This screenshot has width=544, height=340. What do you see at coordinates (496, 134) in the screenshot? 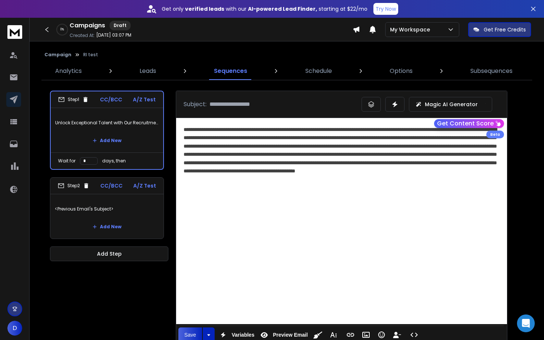
I see `div: Beta` at bounding box center [496, 134].